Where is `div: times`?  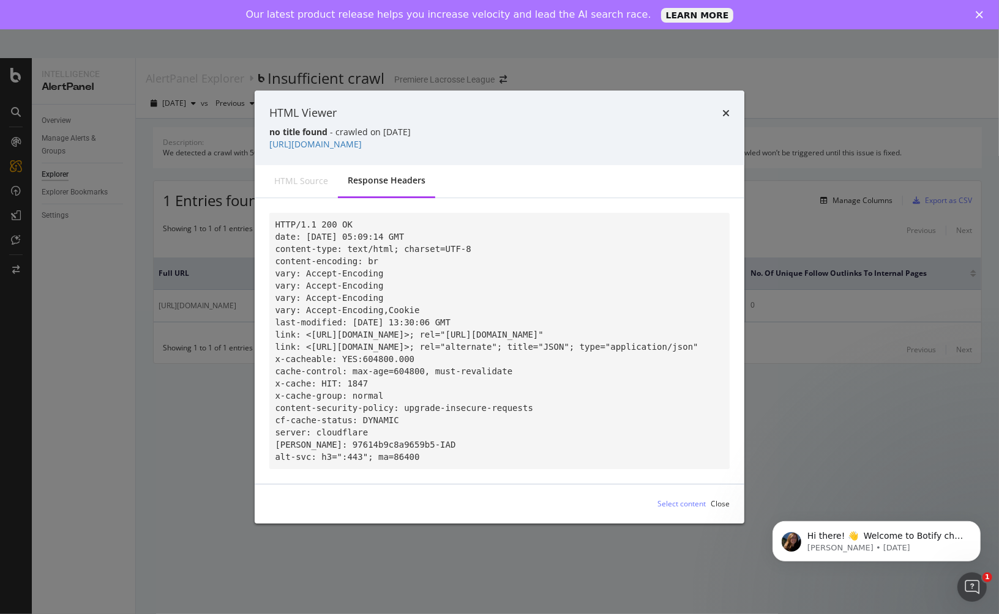
div: times is located at coordinates (726, 113).